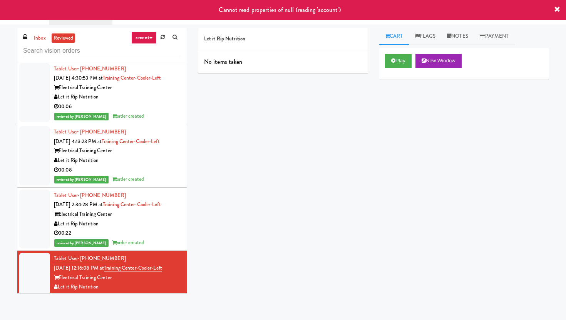 The image size is (566, 320). Describe the element at coordinates (102, 51) in the screenshot. I see `input: Search vision orders` at that location.